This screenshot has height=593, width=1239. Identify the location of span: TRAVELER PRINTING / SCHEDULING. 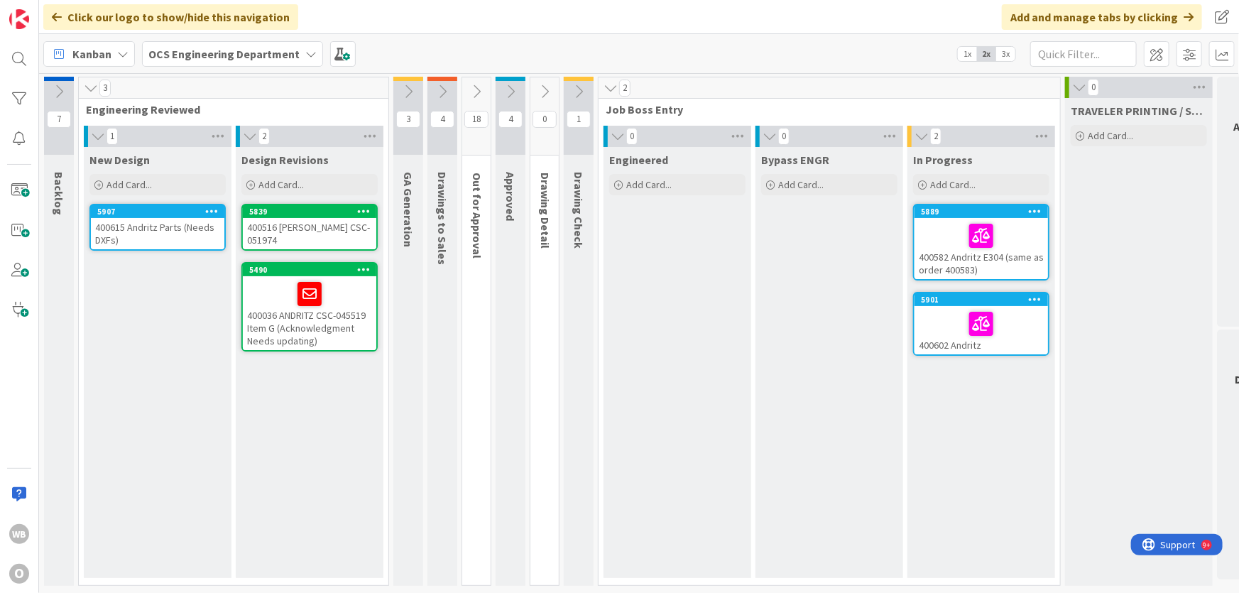
(1139, 111).